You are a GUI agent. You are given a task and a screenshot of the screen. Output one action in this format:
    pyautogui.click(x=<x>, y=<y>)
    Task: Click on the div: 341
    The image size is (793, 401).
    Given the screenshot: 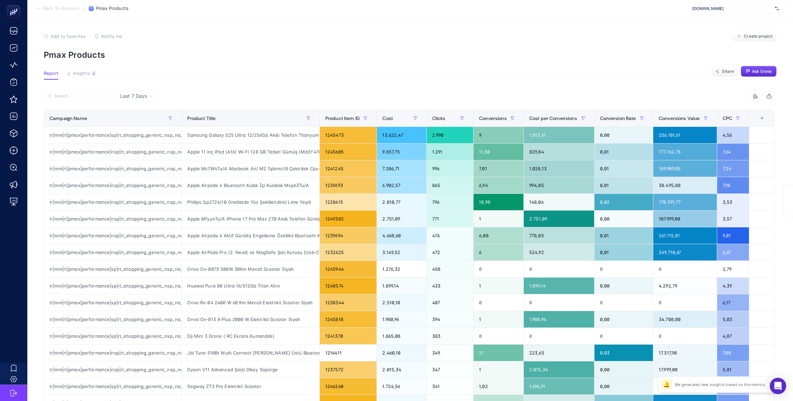 What is the action you would take?
    pyautogui.click(x=450, y=386)
    